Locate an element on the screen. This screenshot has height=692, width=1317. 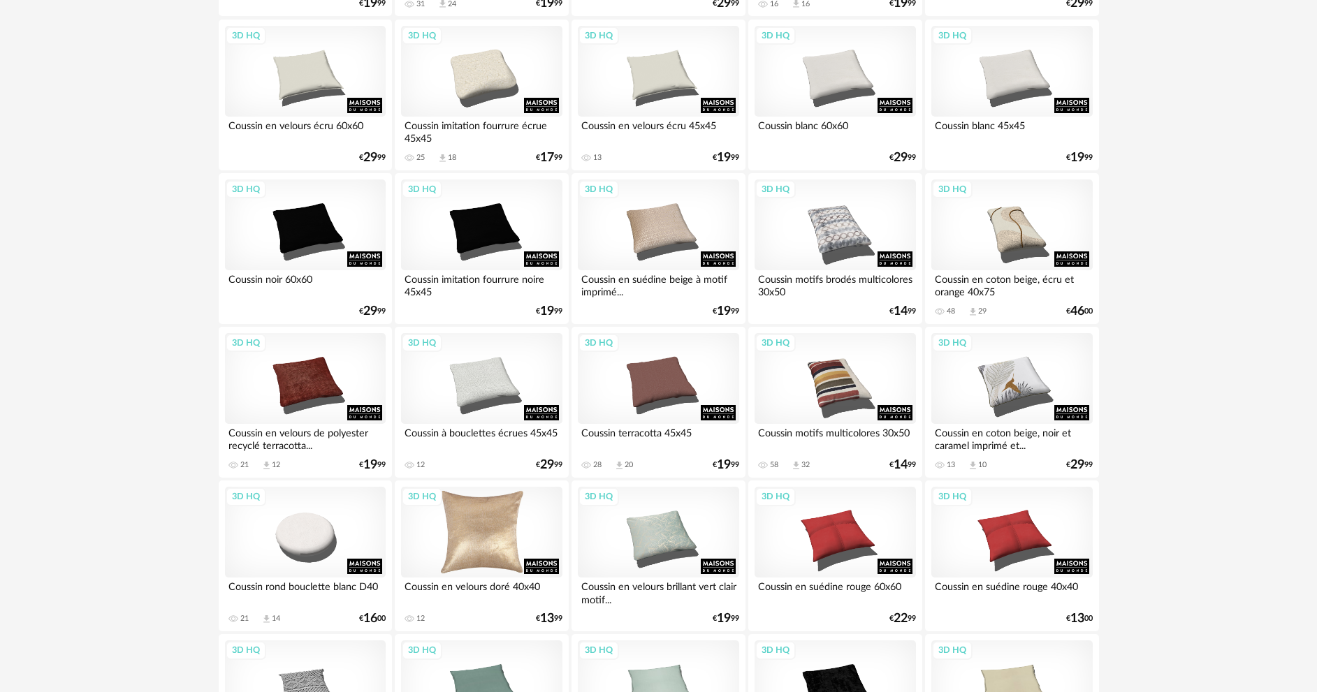
a: 3D HQ Coussin en velours doré 40x40 12 €1399 is located at coordinates (481, 556).